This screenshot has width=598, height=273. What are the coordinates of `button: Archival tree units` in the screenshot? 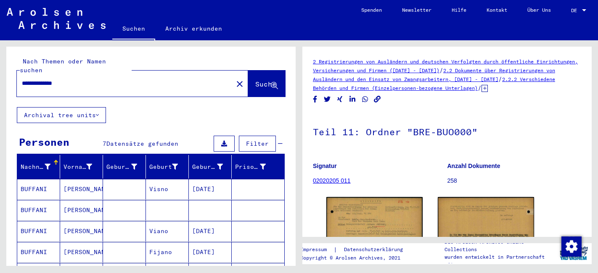 It's located at (61, 115).